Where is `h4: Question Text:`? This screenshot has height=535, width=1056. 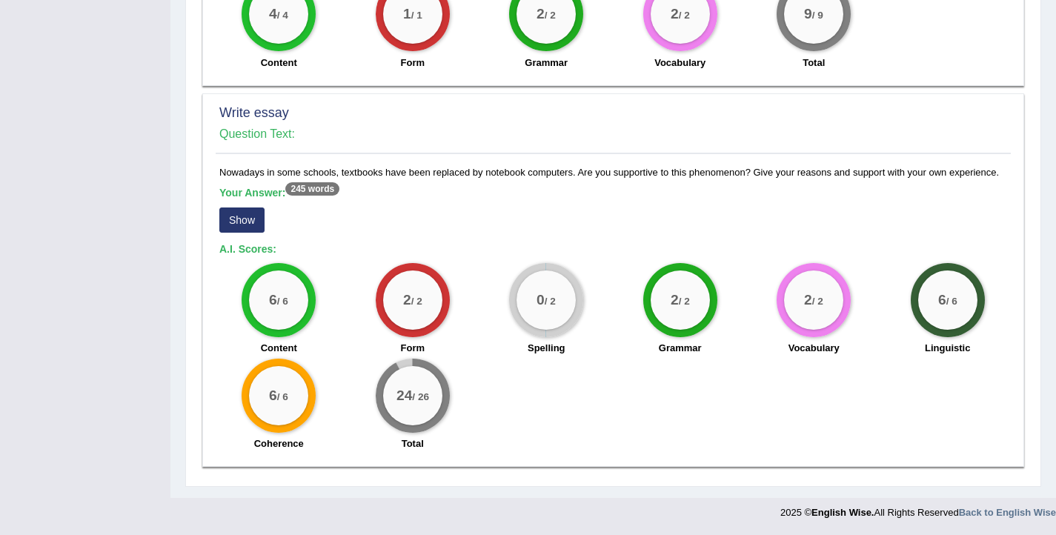
h4: Question Text: is located at coordinates (613, 134).